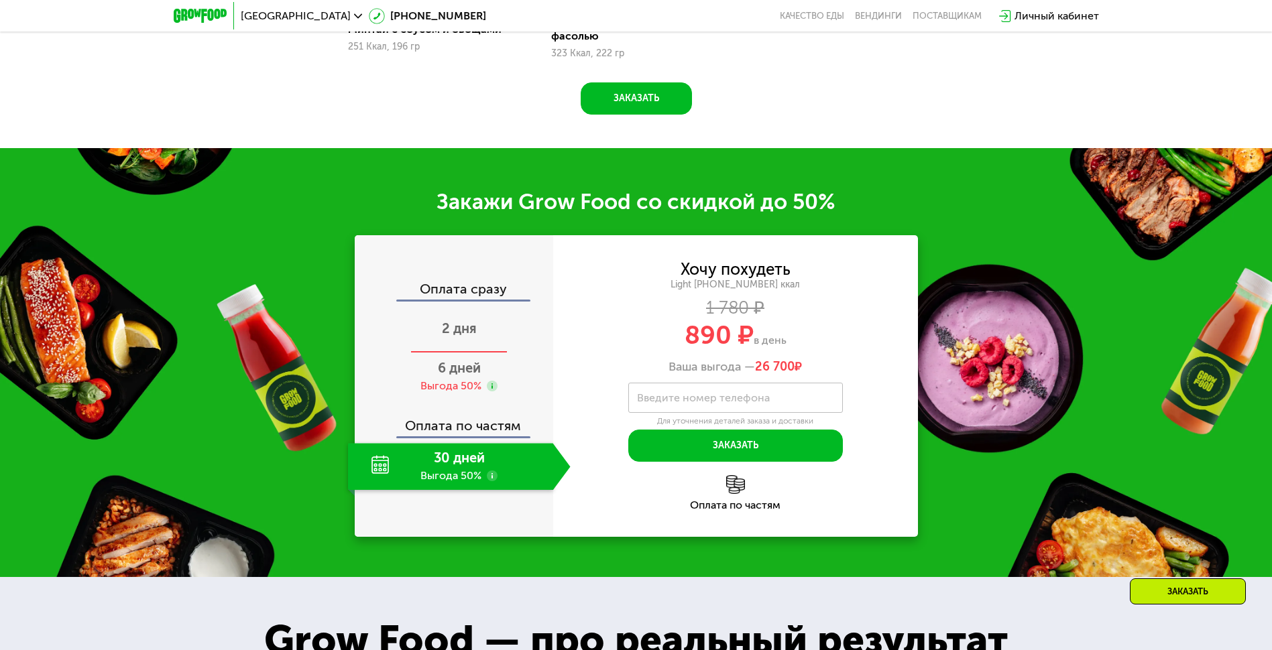  What do you see at coordinates (1057, 16) in the screenshot?
I see `div: Личный кабинет` at bounding box center [1057, 16].